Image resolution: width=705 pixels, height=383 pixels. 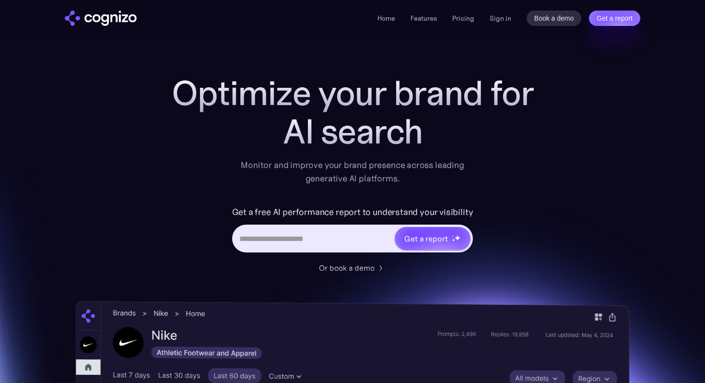 What do you see at coordinates (352, 172) in the screenshot?
I see `div: Monitor and improve your brand presence across leading generative AI platforms.` at bounding box center [352, 172].